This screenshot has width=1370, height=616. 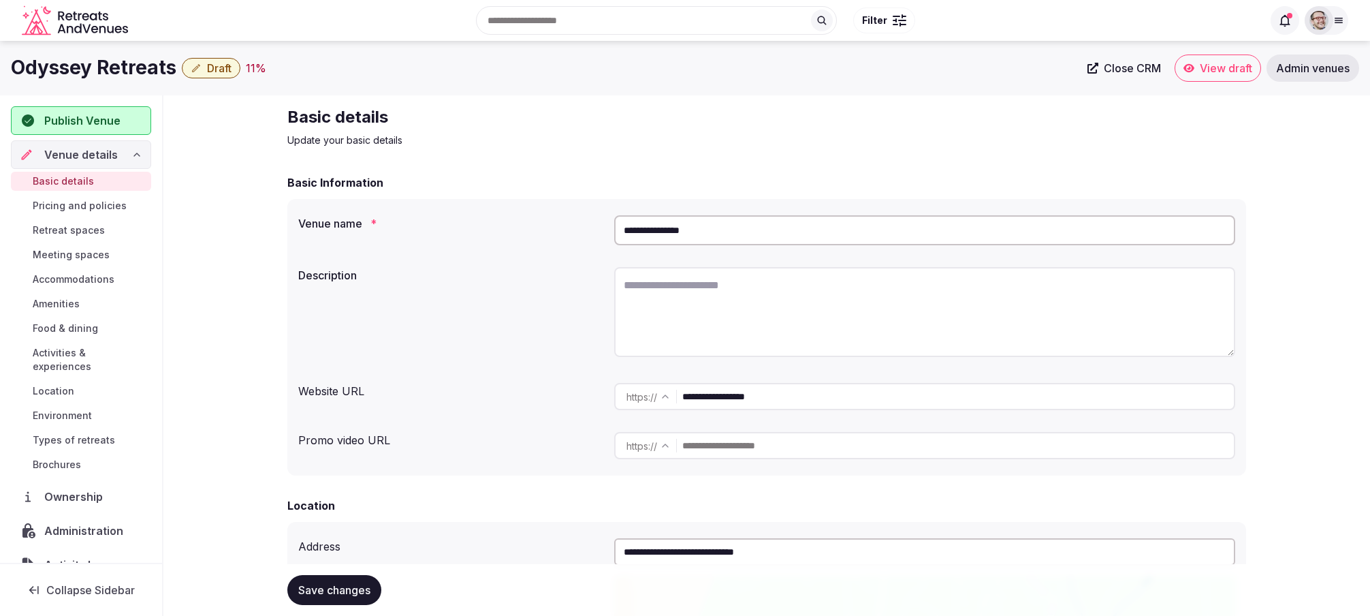 I want to click on span: Save changes, so click(x=334, y=590).